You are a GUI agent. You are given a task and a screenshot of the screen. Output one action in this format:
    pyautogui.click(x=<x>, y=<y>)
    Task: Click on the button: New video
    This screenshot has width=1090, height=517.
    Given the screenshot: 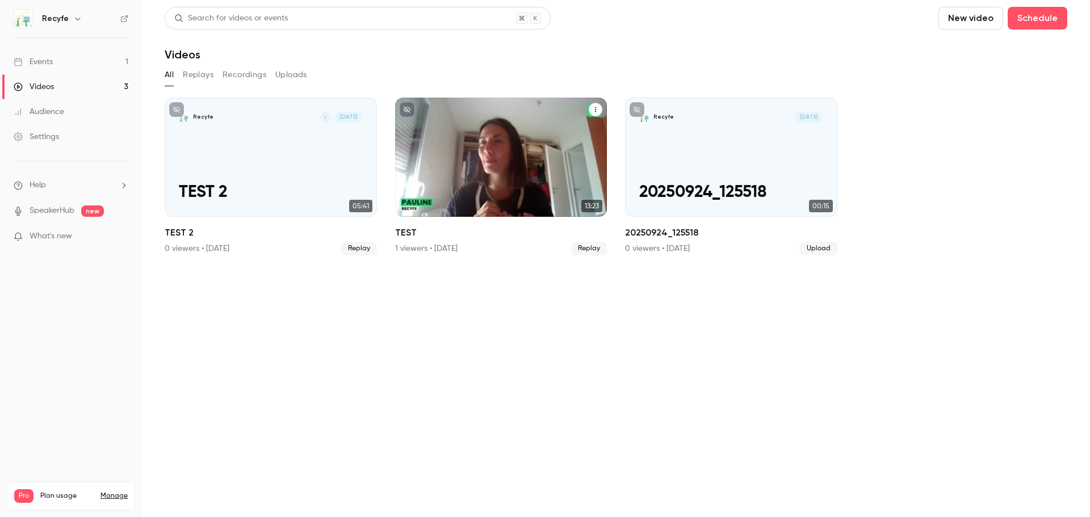 What is the action you would take?
    pyautogui.click(x=971, y=18)
    